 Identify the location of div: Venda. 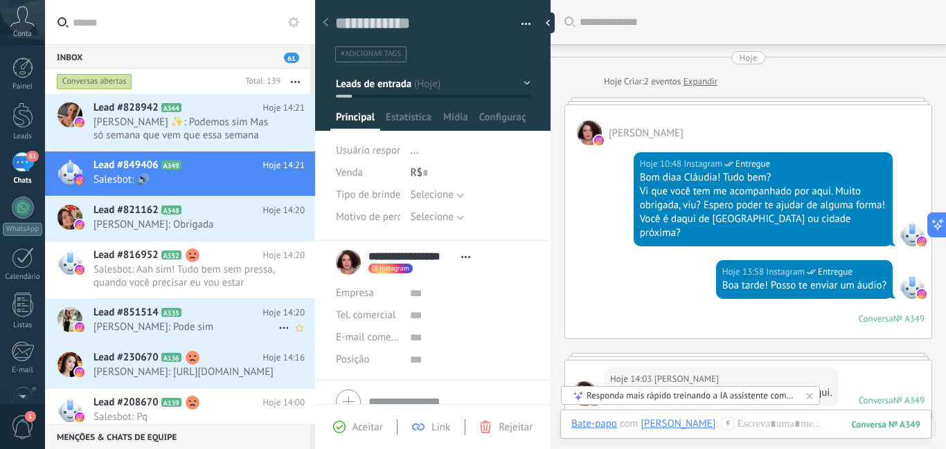
(368, 173).